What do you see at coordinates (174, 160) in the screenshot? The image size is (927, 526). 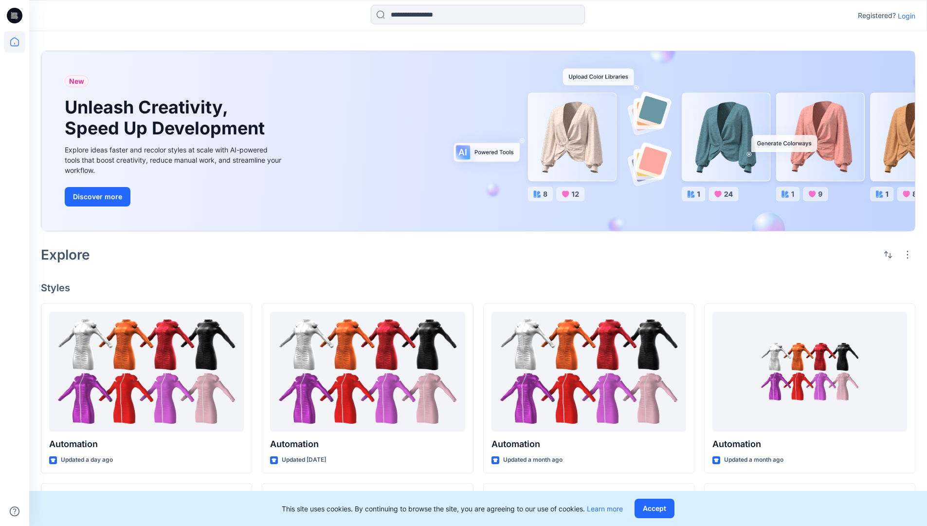 I see `div: Explore ideas faster and recolor styles at scale with AI-powered tools that boost creativity, red...` at bounding box center [174, 160].